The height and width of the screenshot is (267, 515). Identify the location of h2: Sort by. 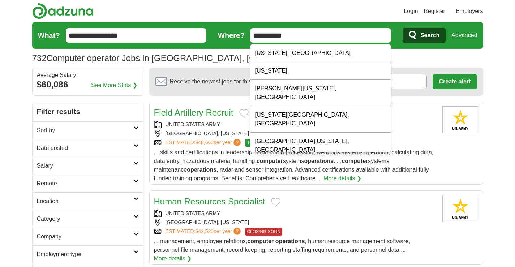
(85, 130).